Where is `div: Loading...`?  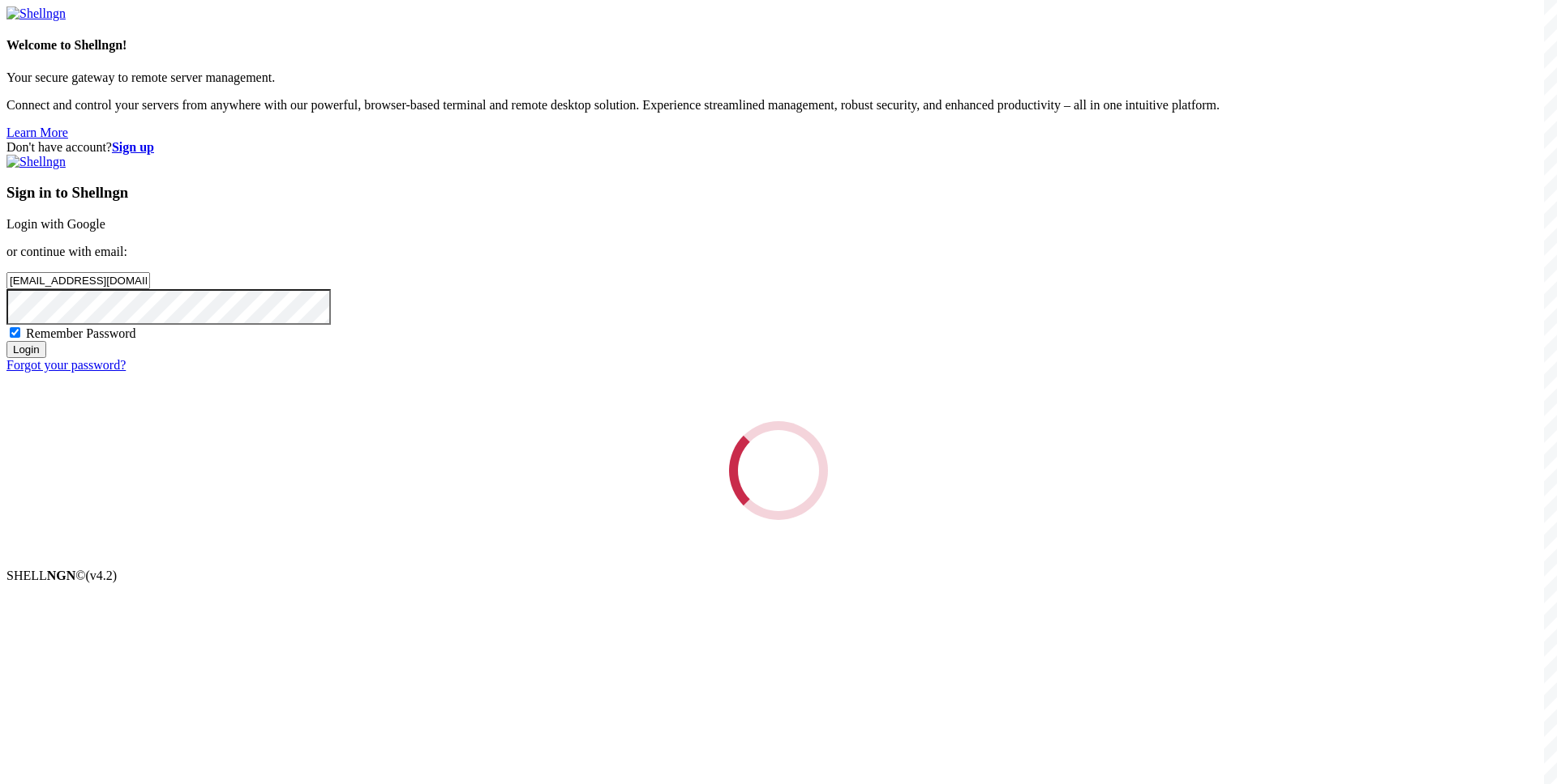
div: Loading... is located at coordinates (778, 470).